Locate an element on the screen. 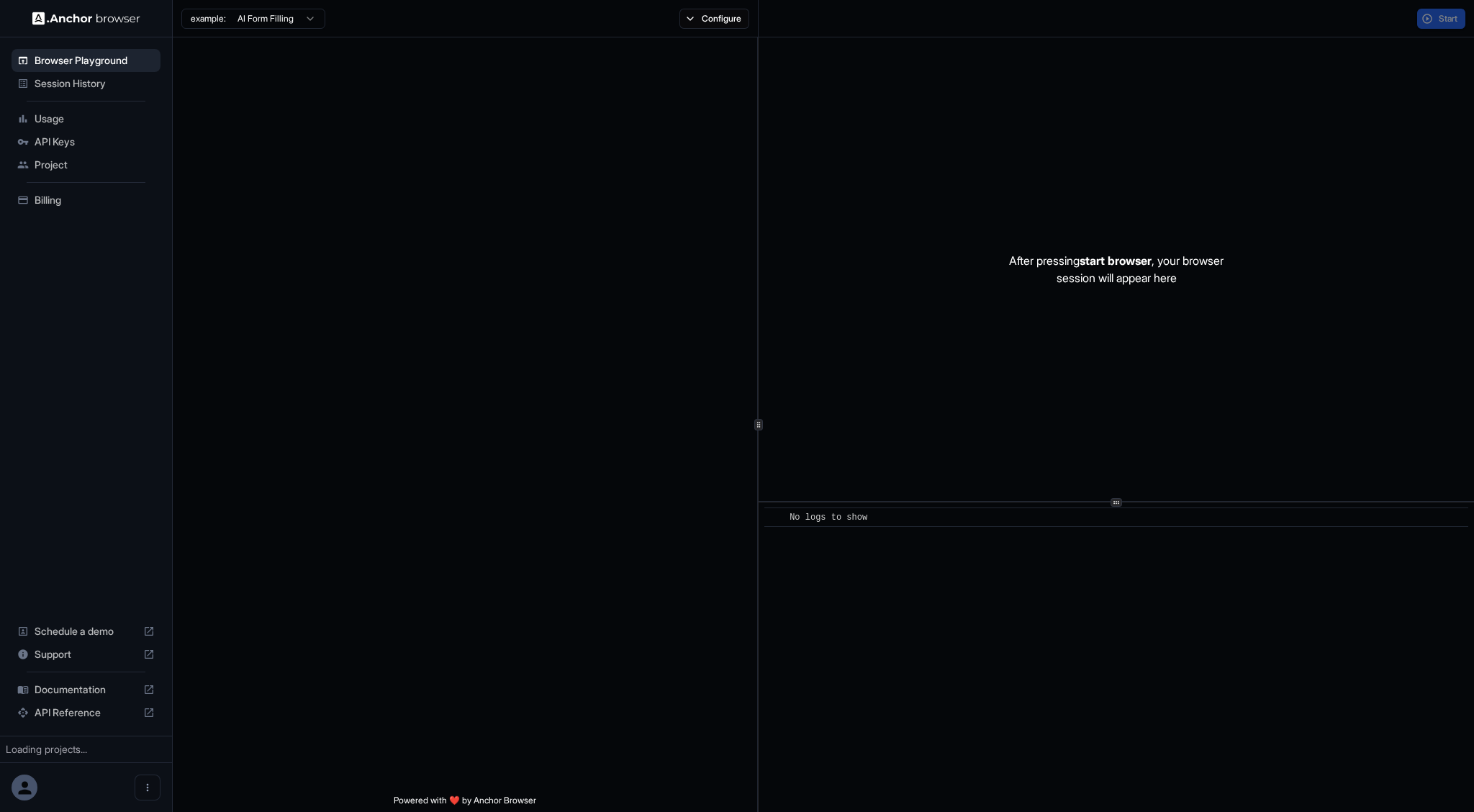 The image size is (1474, 812). img: Anchor Logo is located at coordinates (86, 18).